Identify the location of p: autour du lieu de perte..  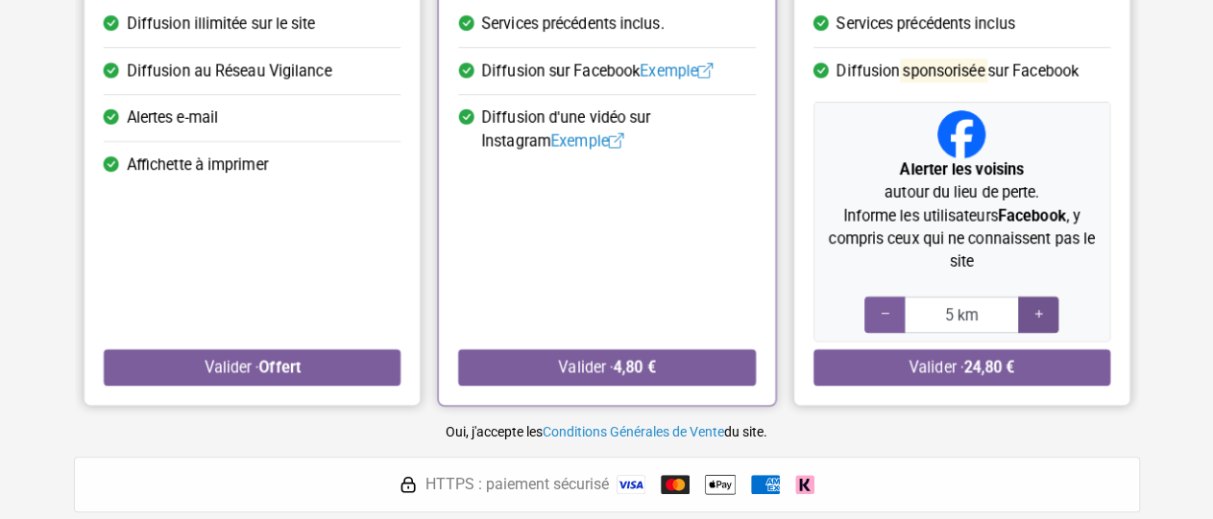
(960, 181).